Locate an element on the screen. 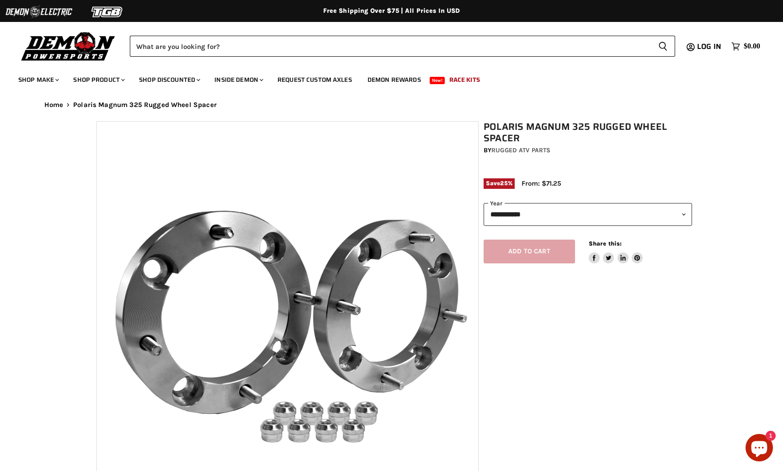  a: Demon Rewards is located at coordinates (394, 80).